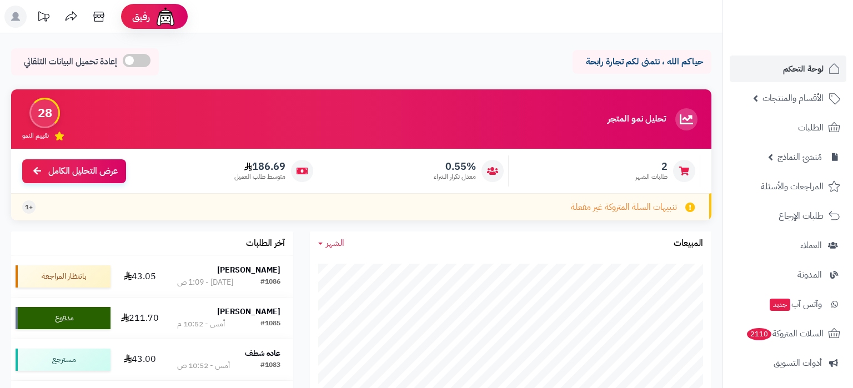 This screenshot has height=388, width=853. I want to click on div: أمس - 10:52 م, so click(201, 324).